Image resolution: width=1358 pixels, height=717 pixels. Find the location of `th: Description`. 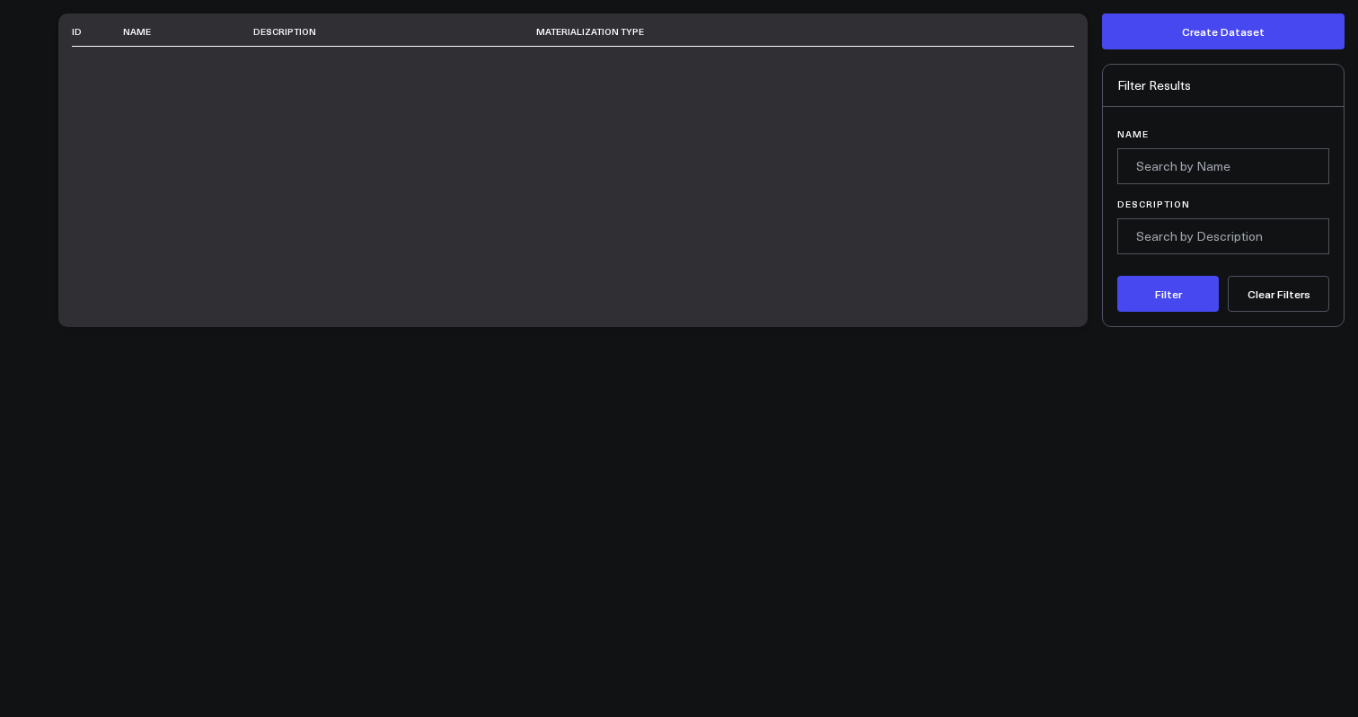

th: Description is located at coordinates (395, 31).